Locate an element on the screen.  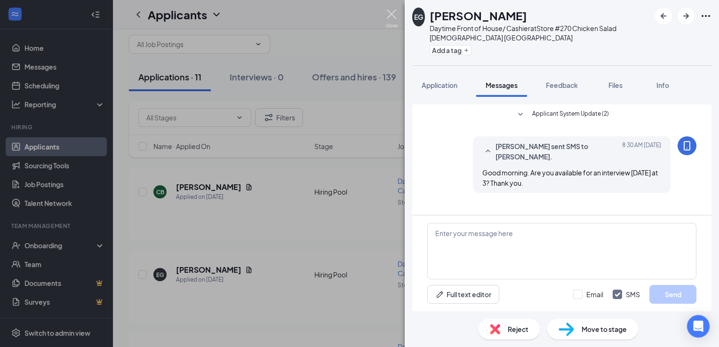
span: Reject is located at coordinates (518, 330).